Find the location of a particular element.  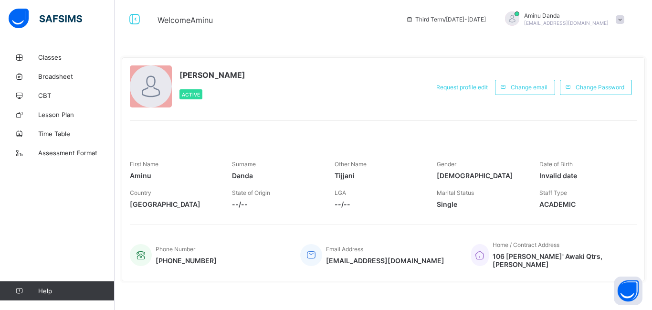

span: Broadsheet is located at coordinates (76, 76).